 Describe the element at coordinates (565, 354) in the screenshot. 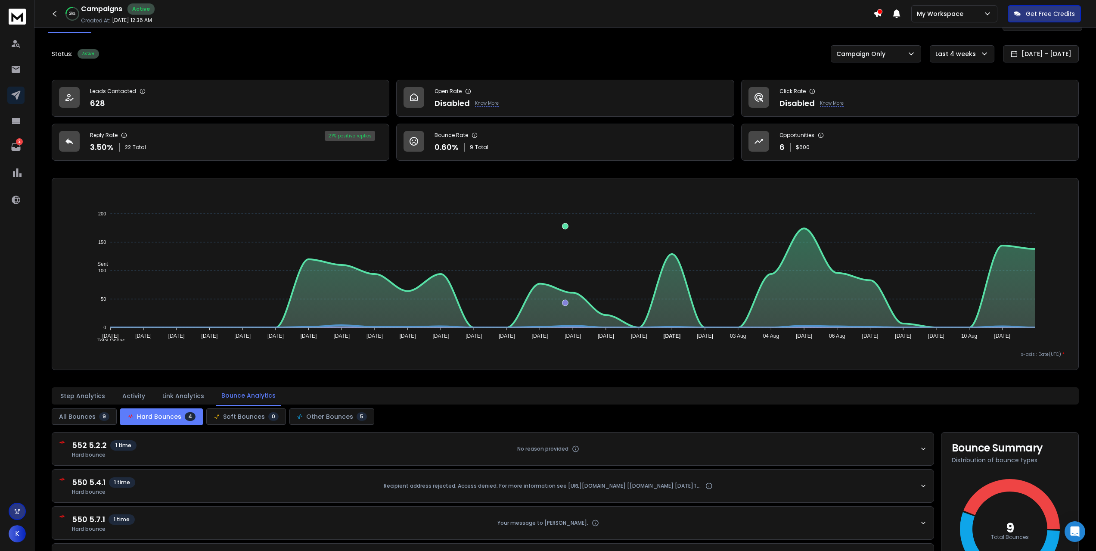

I see `p: x-axis : Date(UTC)` at that location.